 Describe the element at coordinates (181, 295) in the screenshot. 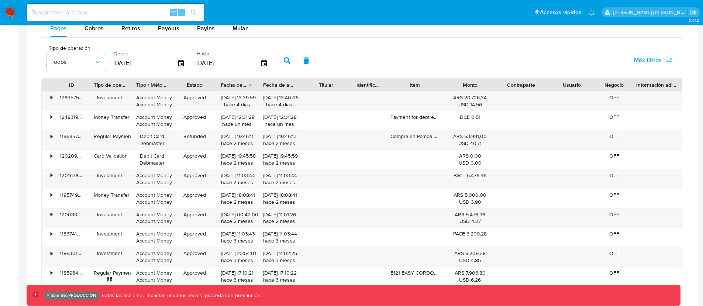

I see `p: Todas las acciones impactan usuarios reales, proceda con precaución.` at that location.